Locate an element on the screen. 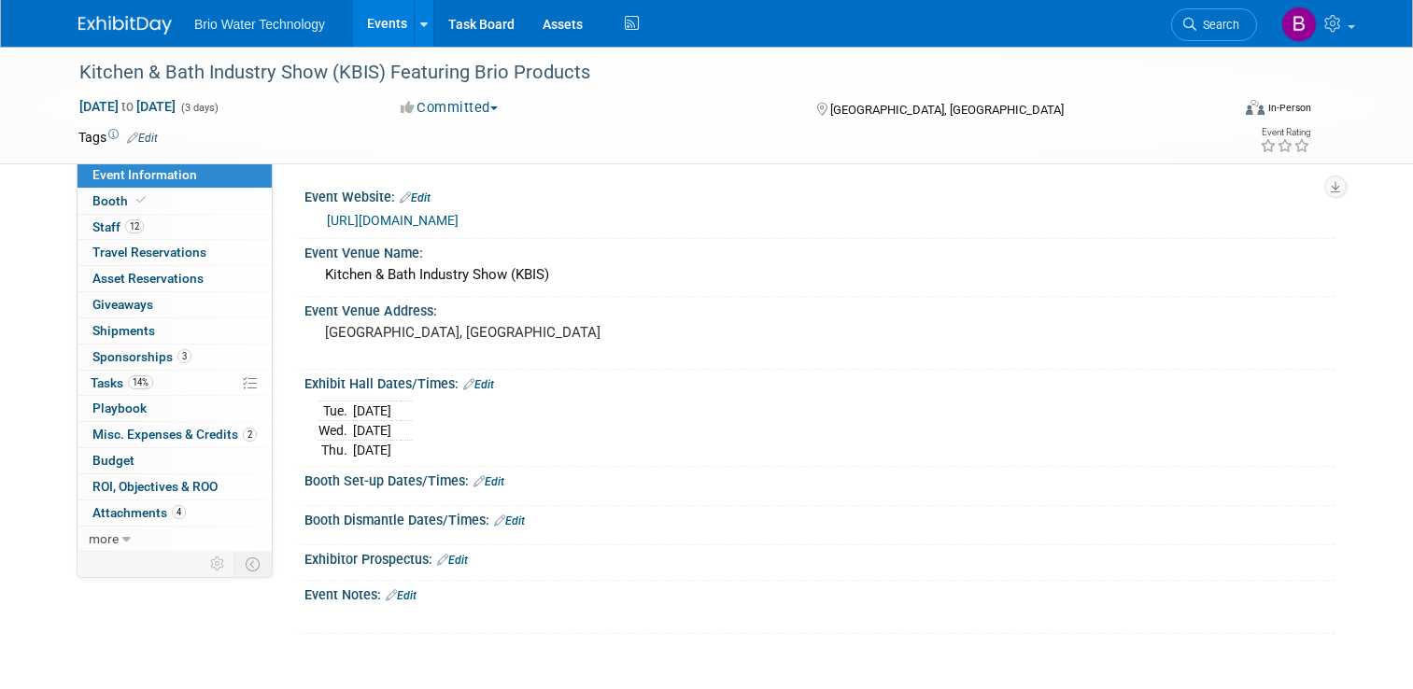 This screenshot has width=1413, height=689. span: Brio Water Technology is located at coordinates (260, 24).